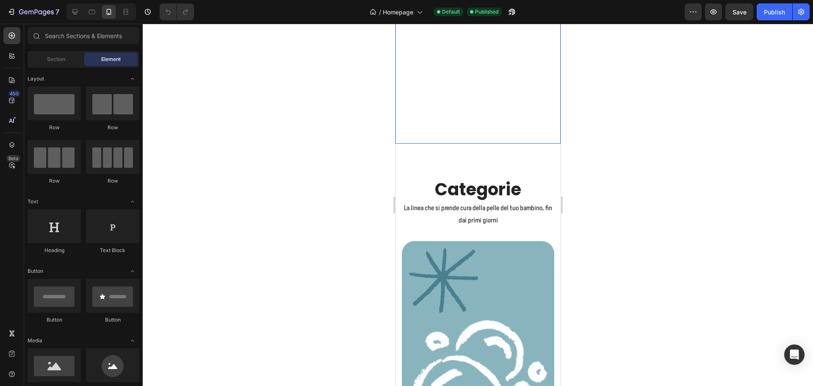  I want to click on h2: Categorie, so click(83, 165).